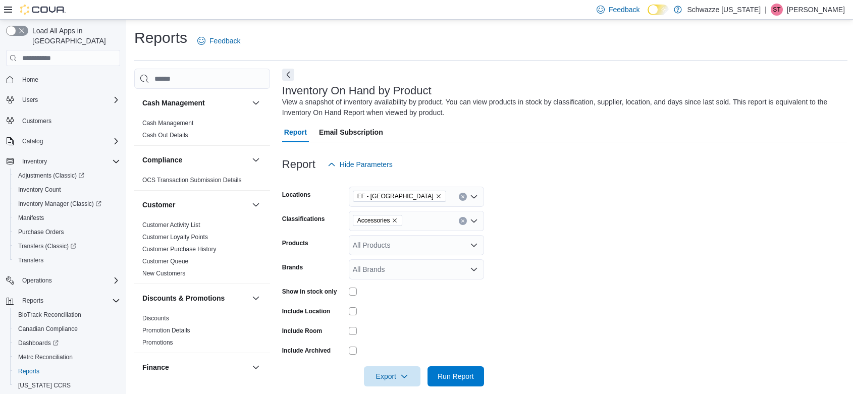  Describe the element at coordinates (67, 329) in the screenshot. I see `button: Canadian Compliance` at that location.